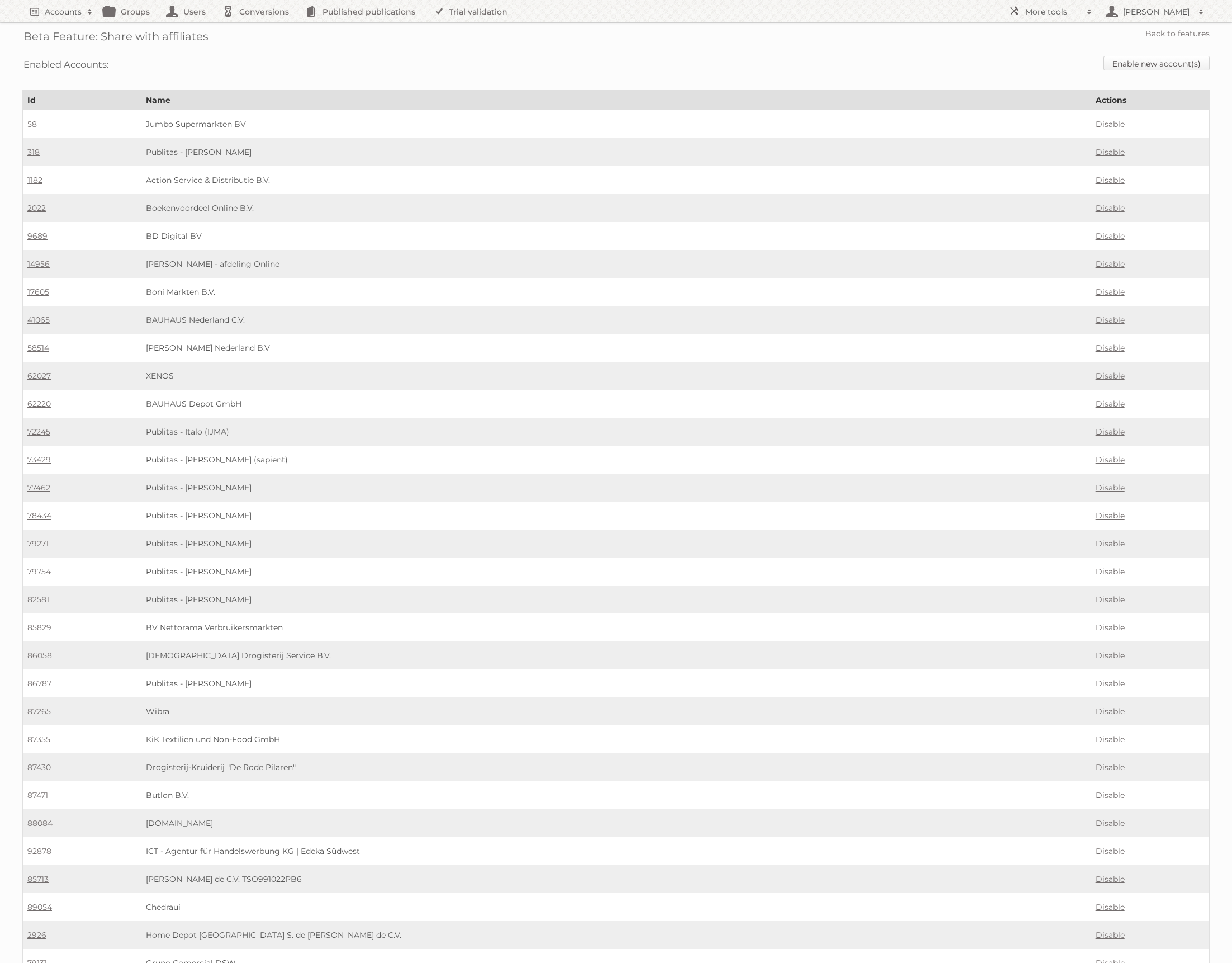  I want to click on a: 72245, so click(39, 432).